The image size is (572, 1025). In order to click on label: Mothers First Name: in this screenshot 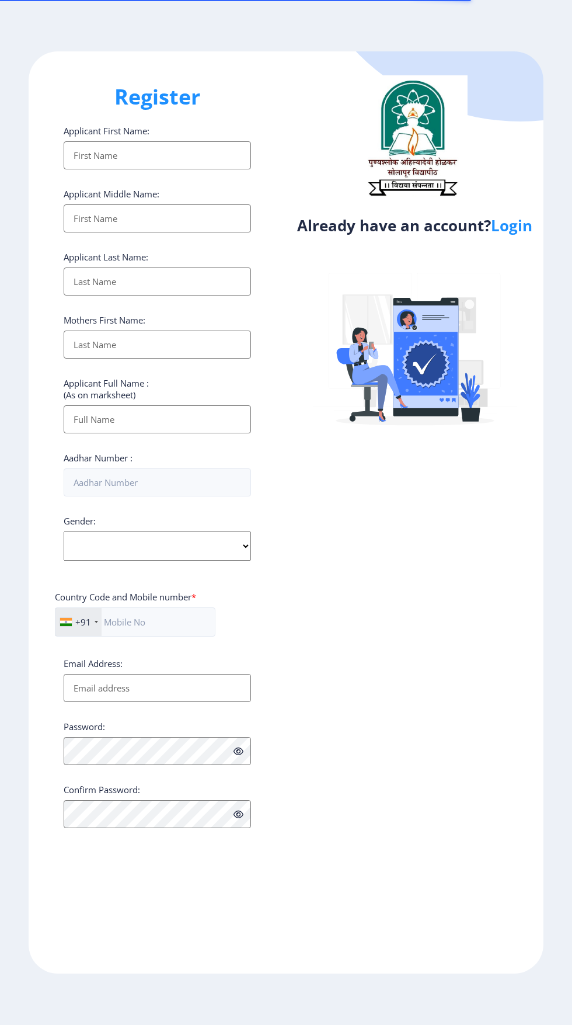, I will do `click(105, 320)`.